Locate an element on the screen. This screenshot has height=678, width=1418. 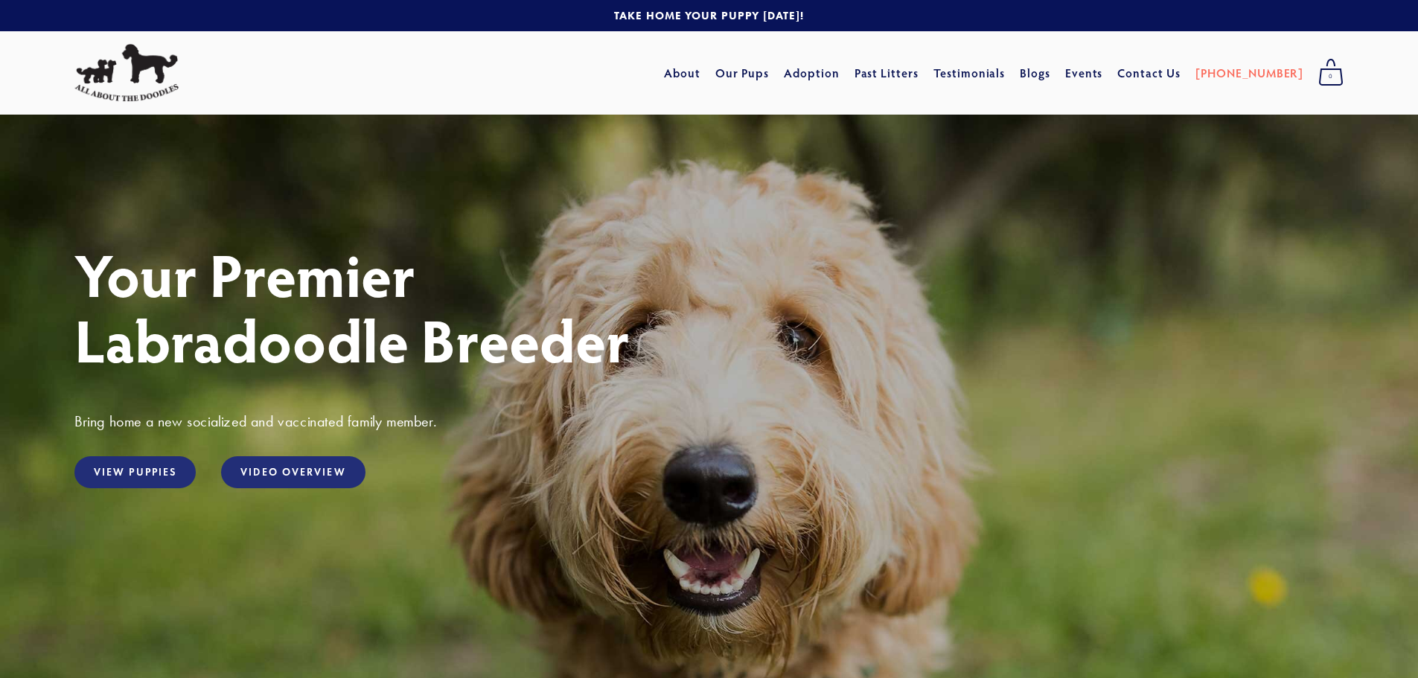
a: Our Pups is located at coordinates (742, 73).